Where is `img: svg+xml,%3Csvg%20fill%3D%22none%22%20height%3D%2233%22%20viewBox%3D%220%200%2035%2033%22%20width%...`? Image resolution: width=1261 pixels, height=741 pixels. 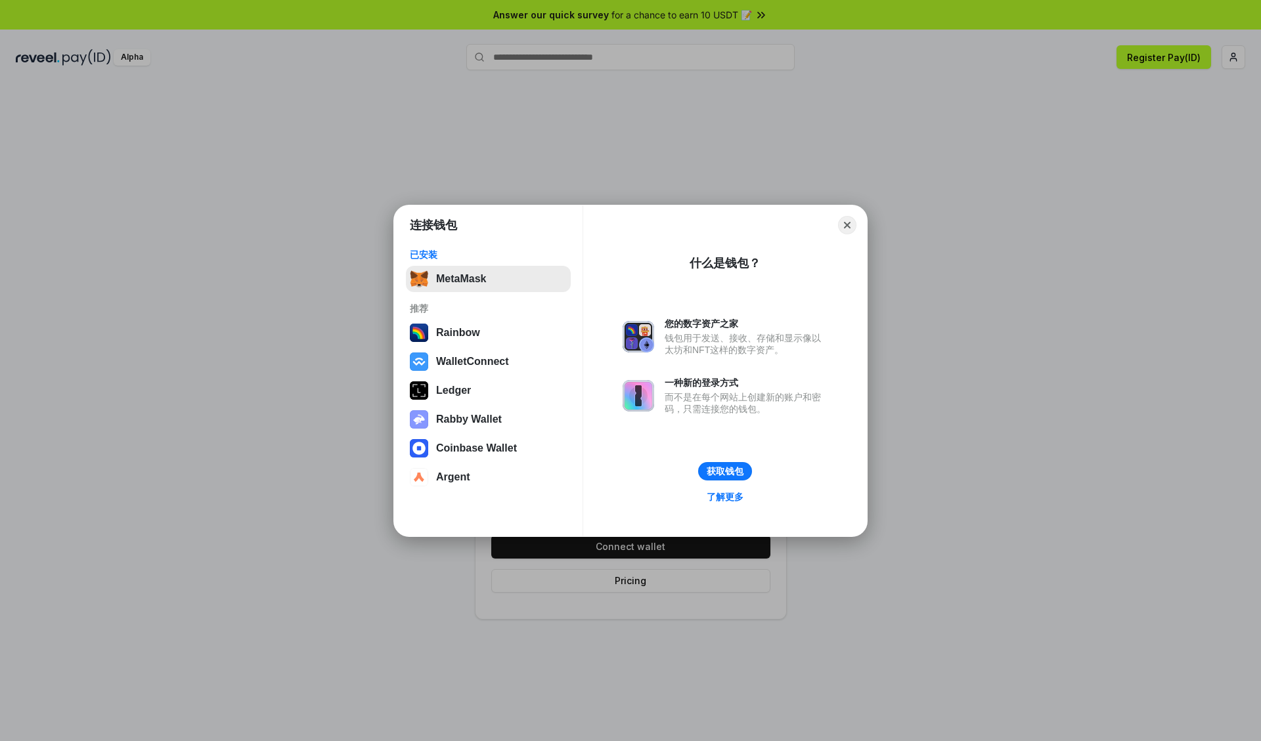
img: svg+xml,%3Csvg%20fill%3D%22none%22%20height%3D%2233%22%20viewBox%3D%220%200%2035%2033%22%20width%... is located at coordinates (419, 279).